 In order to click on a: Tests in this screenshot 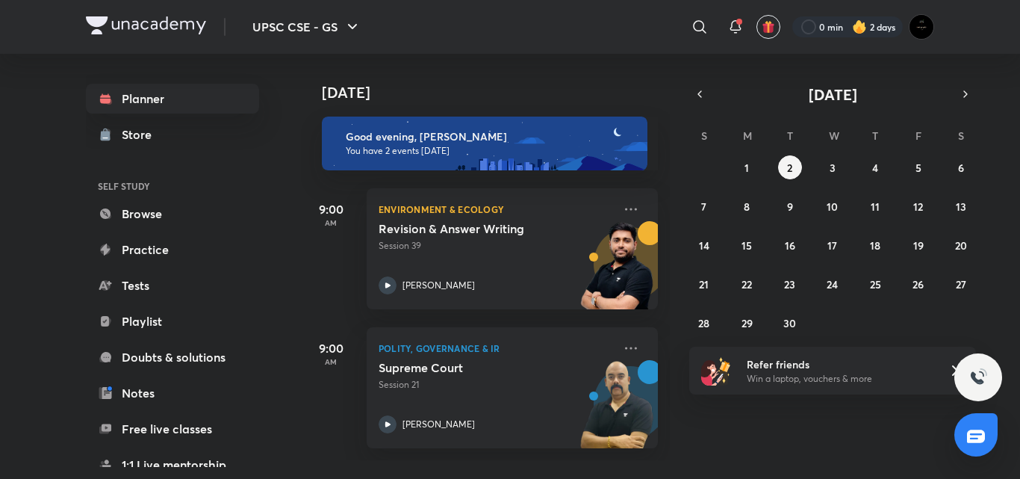, I will do `click(172, 285)`.